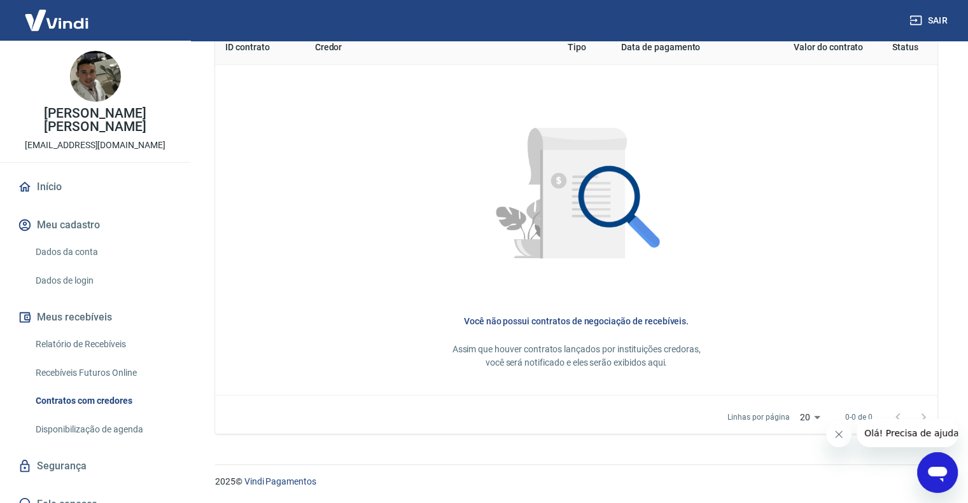 The image size is (968, 503). Describe the element at coordinates (929, 20) in the screenshot. I see `button: Sair` at that location.